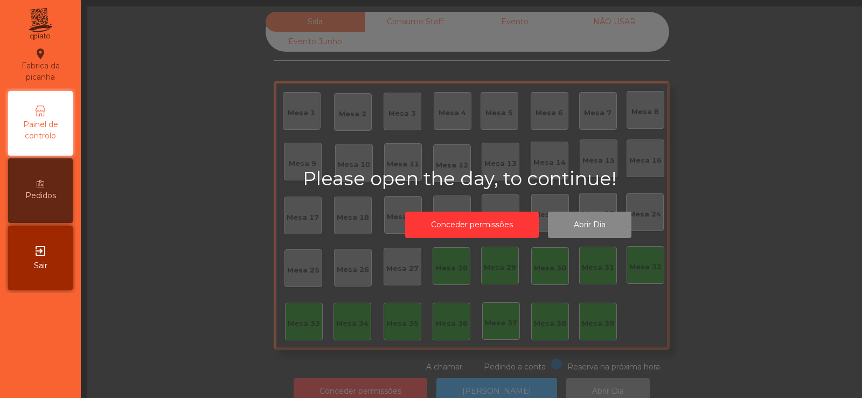  Describe the element at coordinates (40, 130) in the screenshot. I see `span: Painel de controlo` at that location.